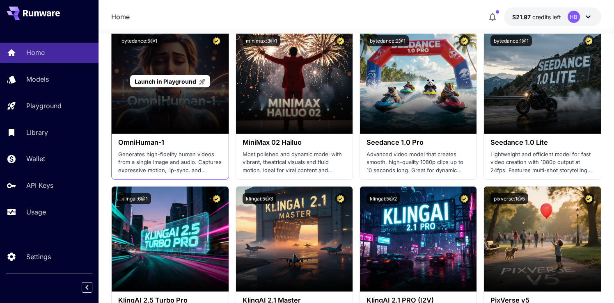 The height and width of the screenshot is (303, 614). Describe the element at coordinates (553, 17) in the screenshot. I see `button: $21.9701HB` at that location.